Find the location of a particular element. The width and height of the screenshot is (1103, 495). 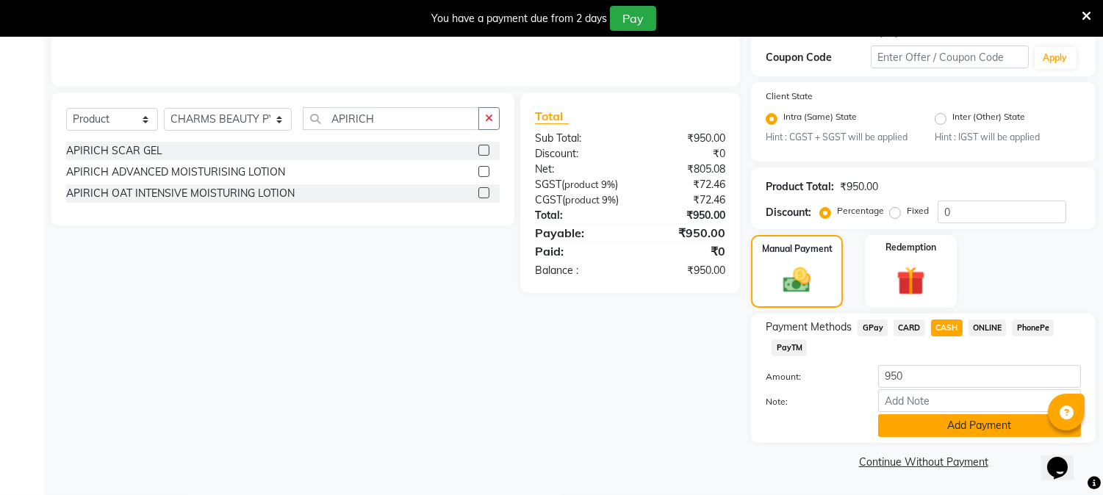

label: Redemption is located at coordinates (911, 248).